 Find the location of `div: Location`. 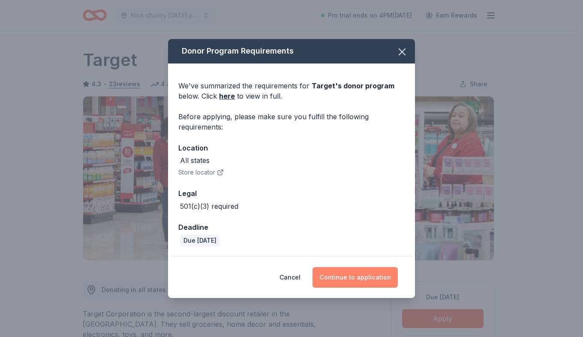

div: Location is located at coordinates (292, 148).